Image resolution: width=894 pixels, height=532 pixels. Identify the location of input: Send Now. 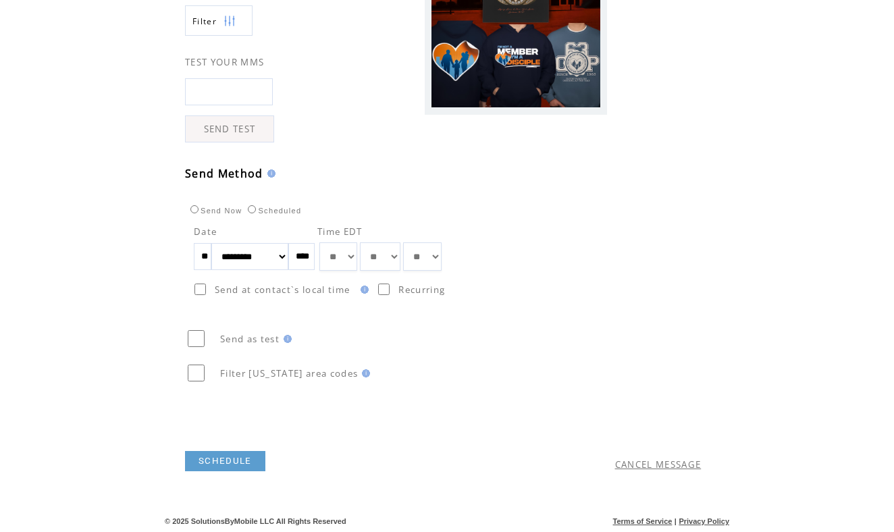
(195, 209).